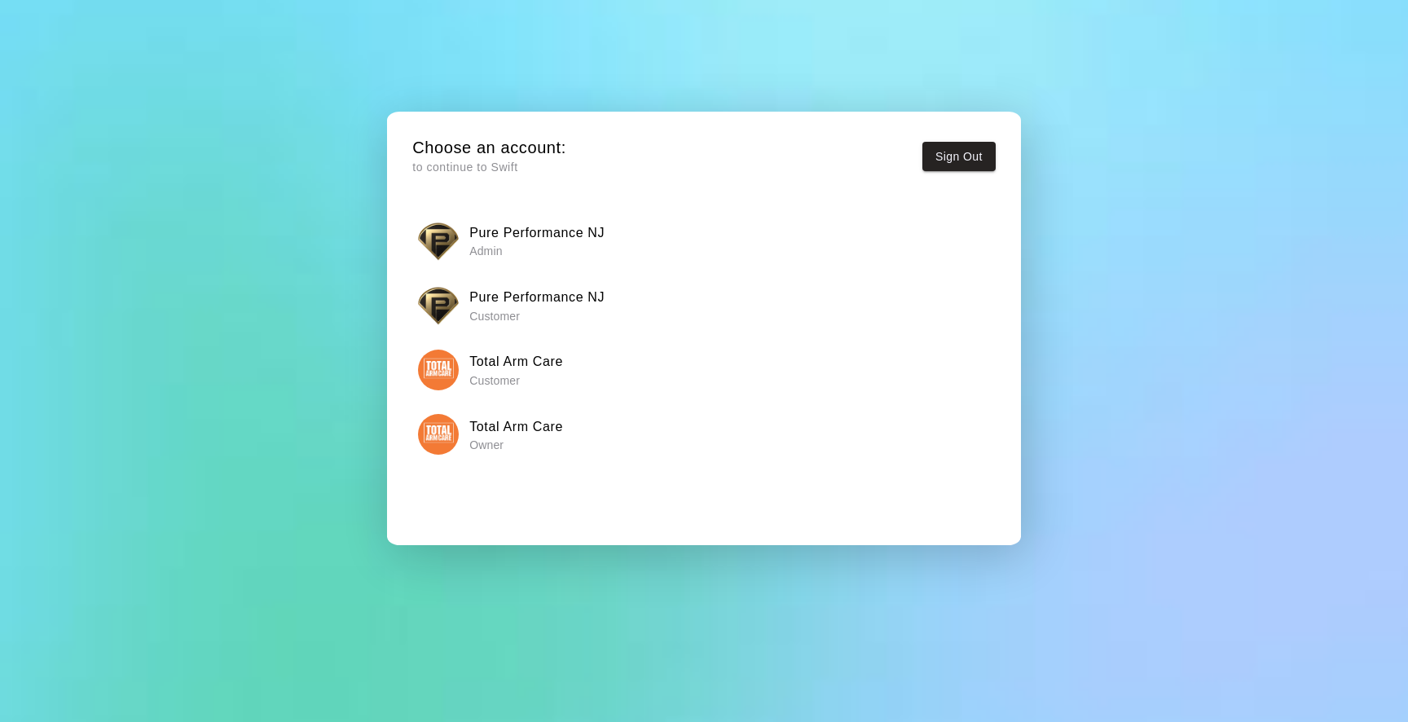  I want to click on button: Pure Performance NJPure Performance NJ Admin, so click(704, 240).